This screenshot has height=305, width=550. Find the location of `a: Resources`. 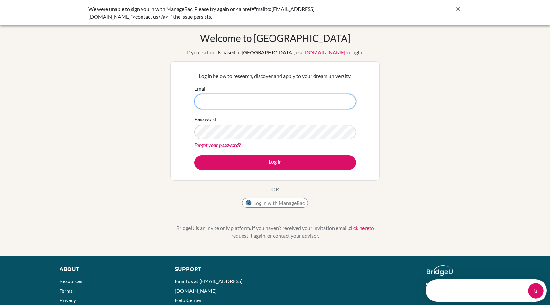

a: Resources is located at coordinates (71, 281).